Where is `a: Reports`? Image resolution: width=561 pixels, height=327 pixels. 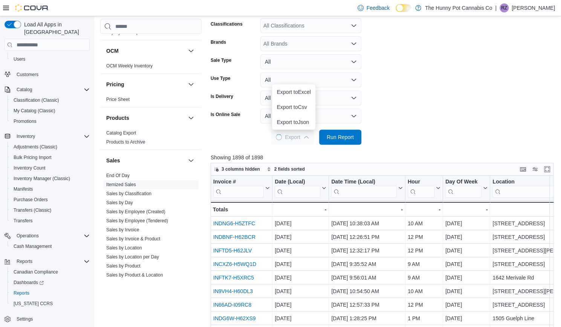 a: Reports is located at coordinates (21, 293).